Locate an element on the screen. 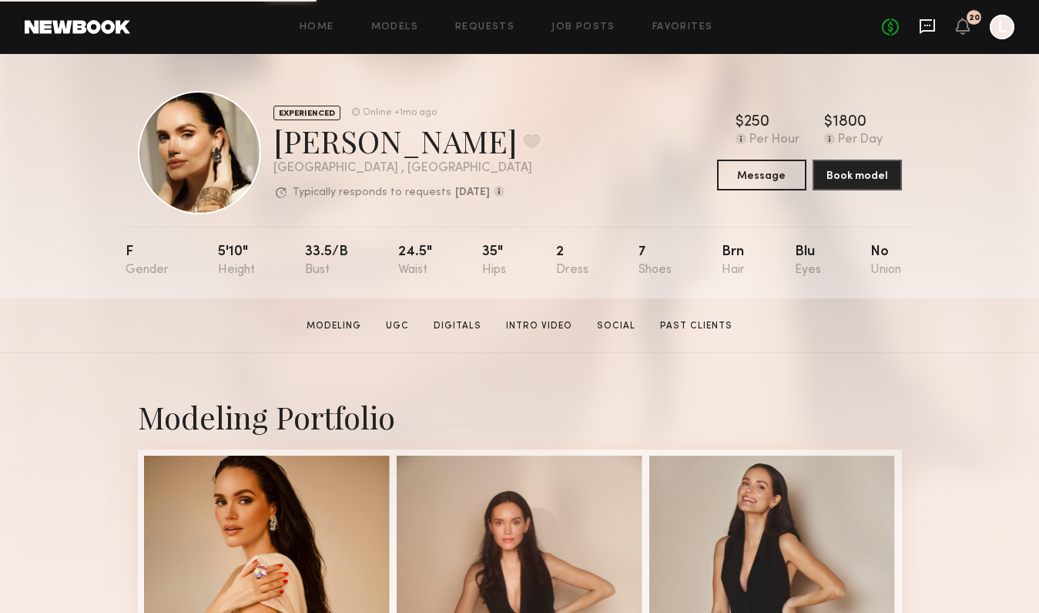 The image size is (1039, 613). div: 20 is located at coordinates (975, 18).